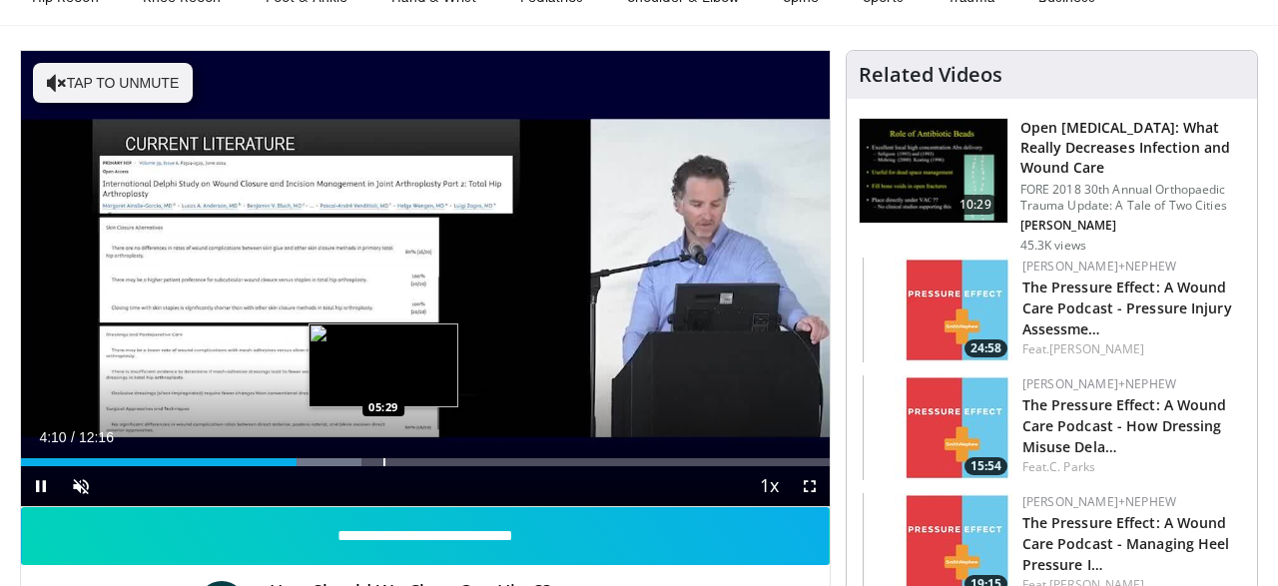 The width and height of the screenshot is (1278, 586). I want to click on p: 45.3K views, so click(1053, 246).